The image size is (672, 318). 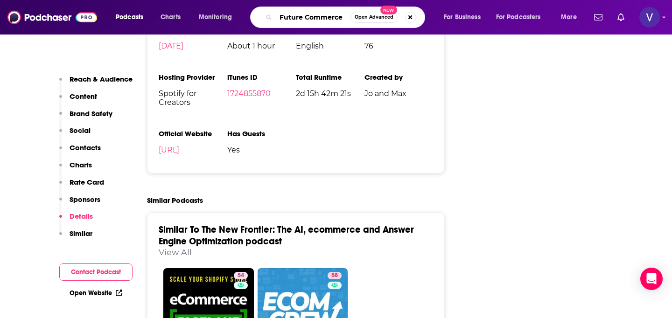 What do you see at coordinates (87, 182) in the screenshot?
I see `p: Rate Card` at bounding box center [87, 182].